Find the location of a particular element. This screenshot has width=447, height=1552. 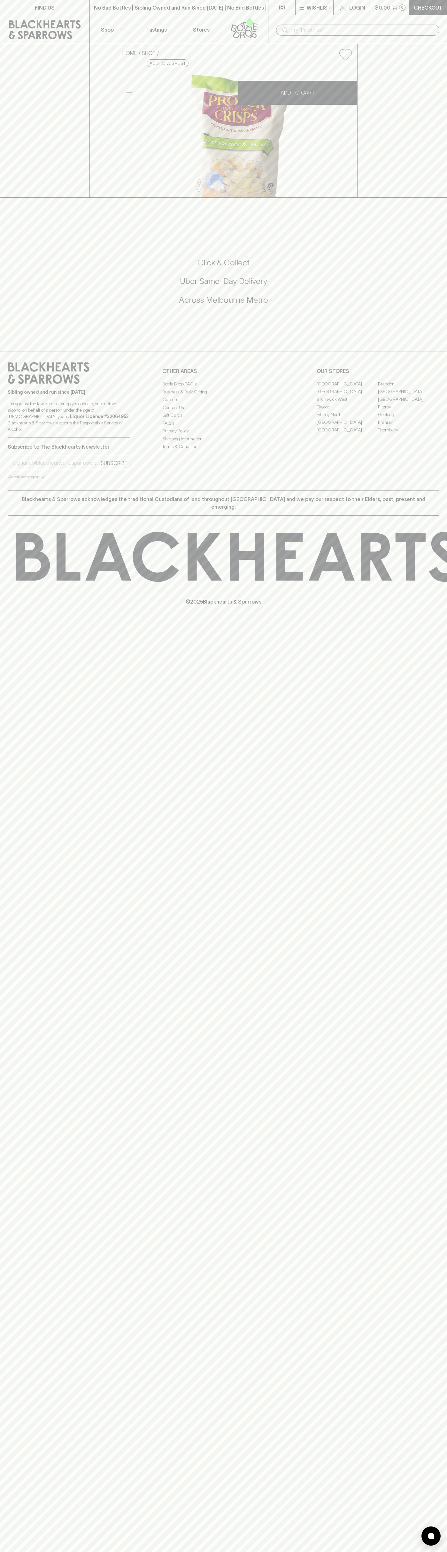

a: Fitzroy is located at coordinates (409, 407).